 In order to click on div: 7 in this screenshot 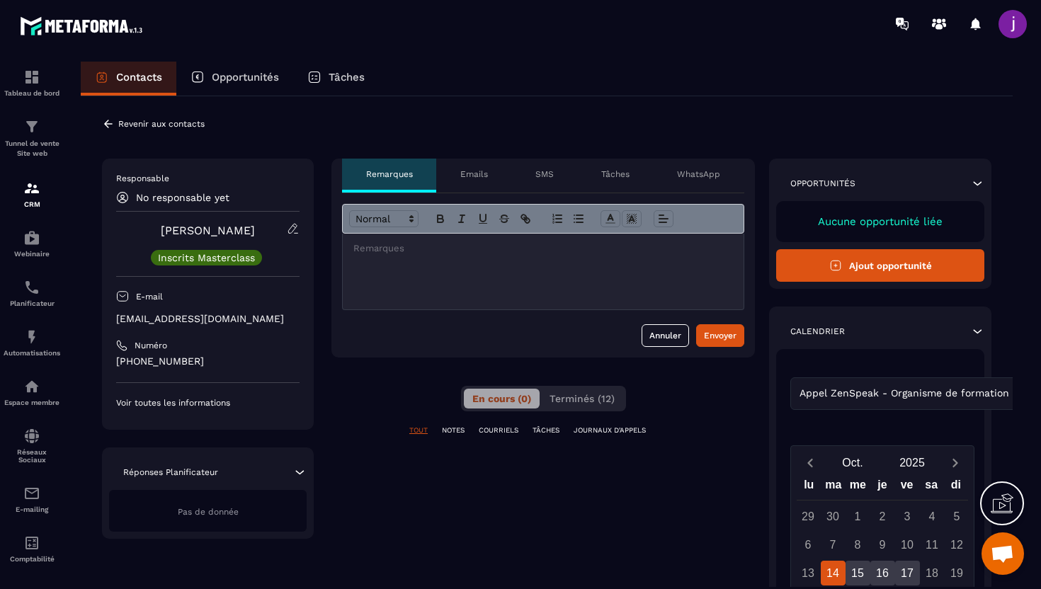, I will do `click(833, 545)`.